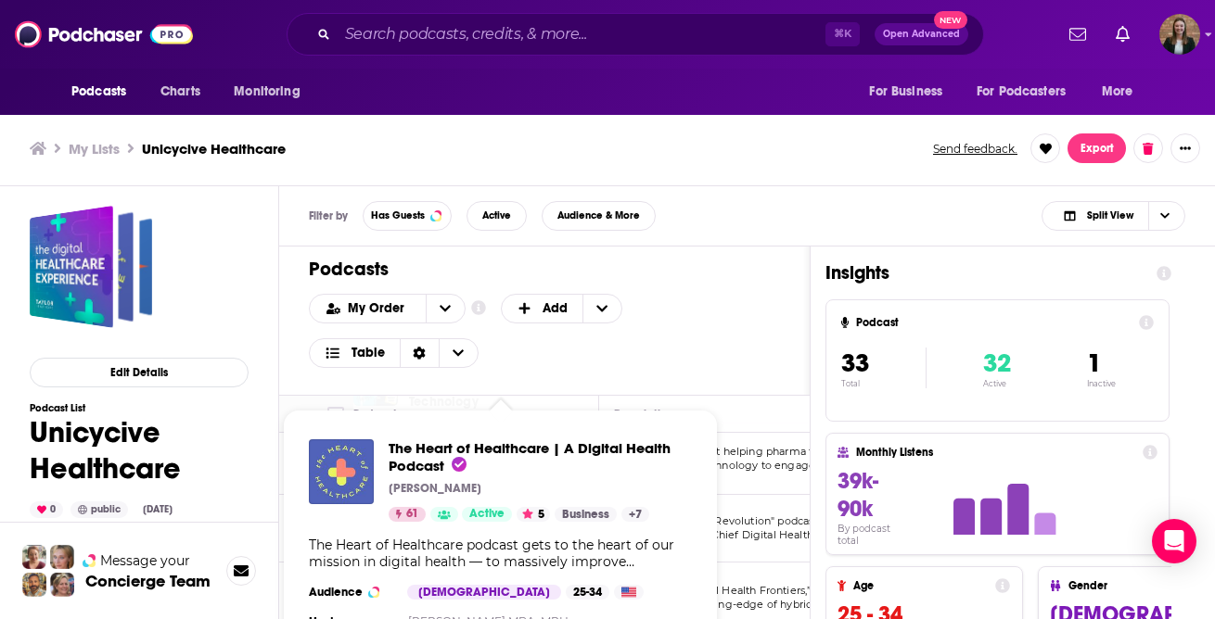 Image resolution: width=1215 pixels, height=619 pixels. Describe the element at coordinates (147, 581) in the screenshot. I see `h3: Concierge Team` at that location.